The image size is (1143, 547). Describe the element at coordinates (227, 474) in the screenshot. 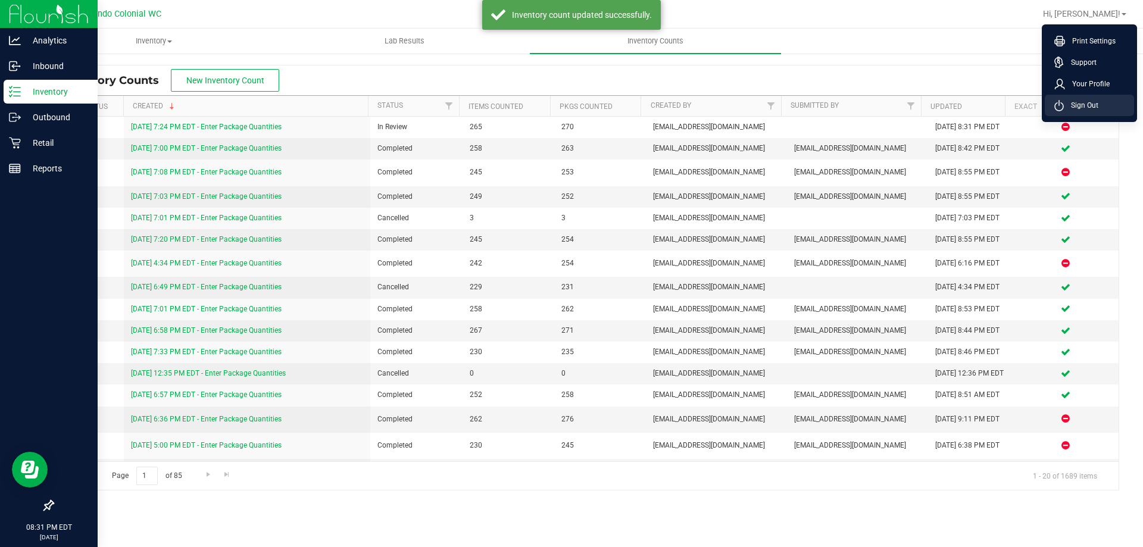

I see `a: Go to the last page` at that location.